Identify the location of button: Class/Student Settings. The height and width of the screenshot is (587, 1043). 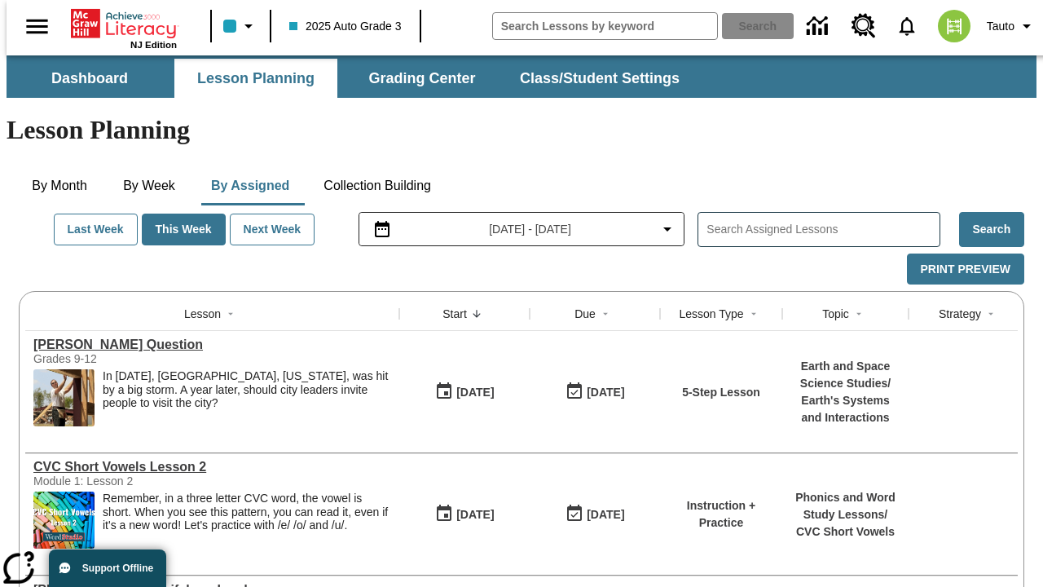
(600, 78).